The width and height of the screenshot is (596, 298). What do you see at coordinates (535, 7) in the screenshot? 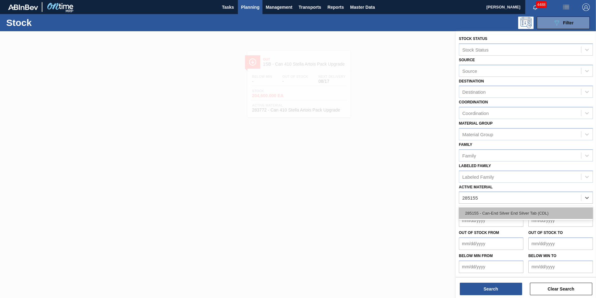
I see `button: Notifications` at bounding box center [535, 7].